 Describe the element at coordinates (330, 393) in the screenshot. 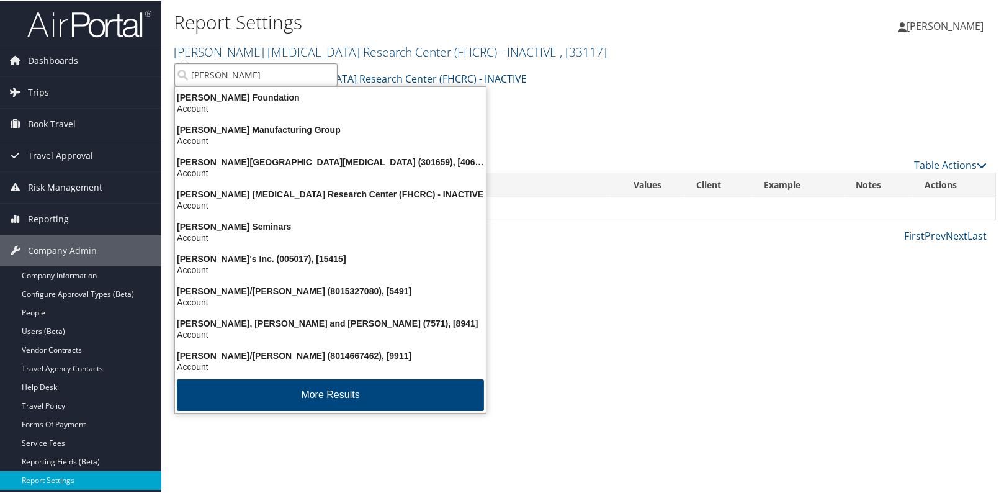

I see `button: More Results` at that location.